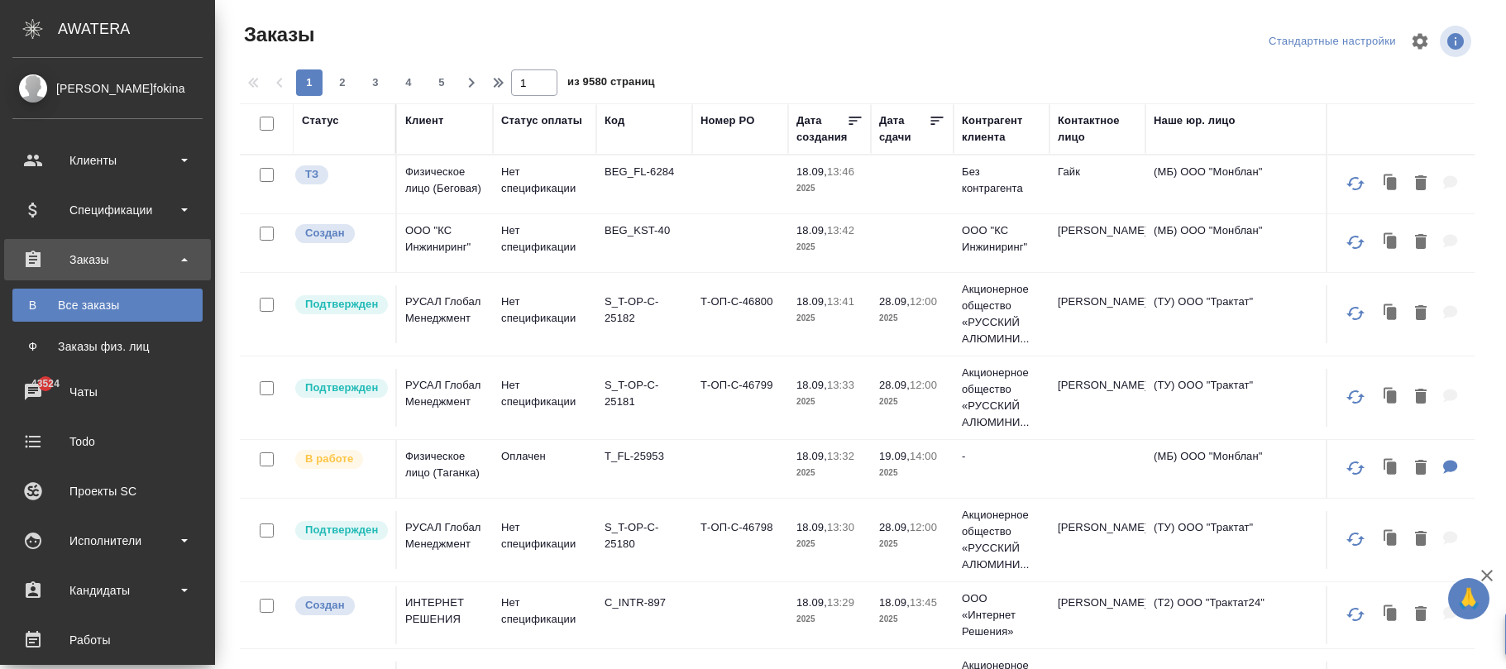 This screenshot has height=669, width=1506. Describe the element at coordinates (1450, 468) in the screenshot. I see `button: Для ПМ: азер-ру паспорт основной разворот` at that location.